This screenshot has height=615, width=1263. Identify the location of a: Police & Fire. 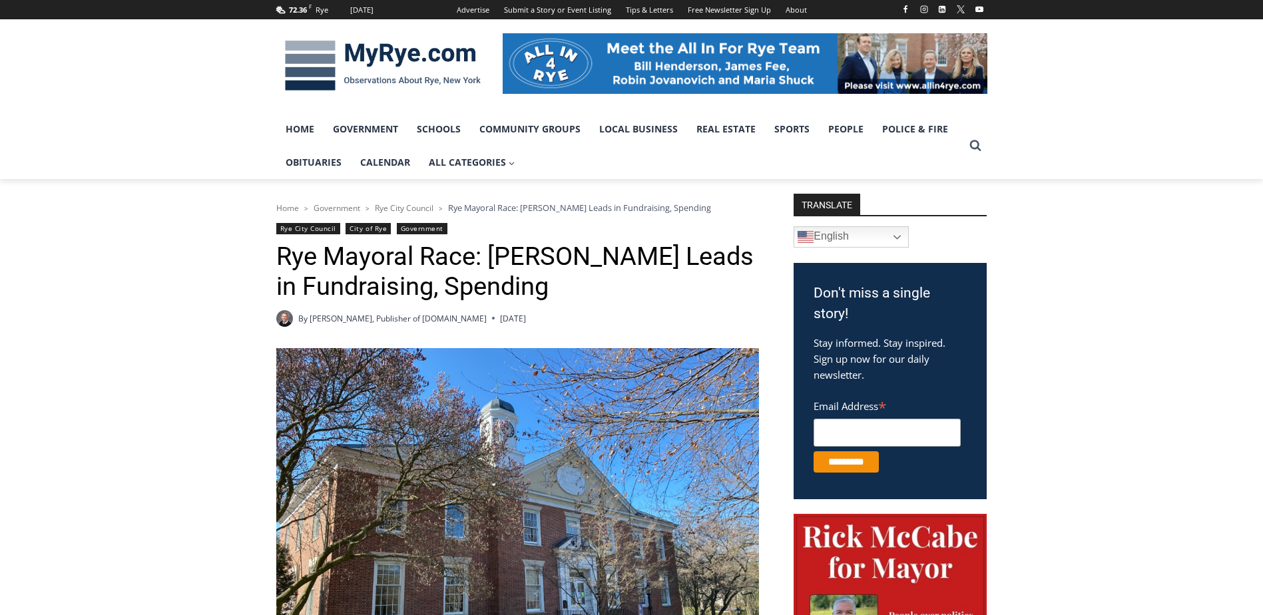
(915, 129).